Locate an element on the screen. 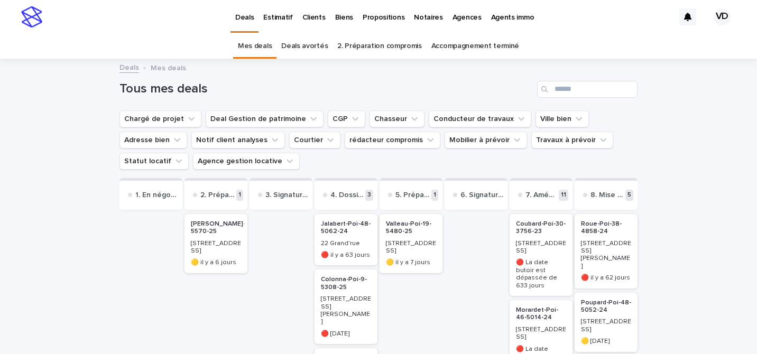  p: 🔴 il y a 63 jours is located at coordinates (346, 255).